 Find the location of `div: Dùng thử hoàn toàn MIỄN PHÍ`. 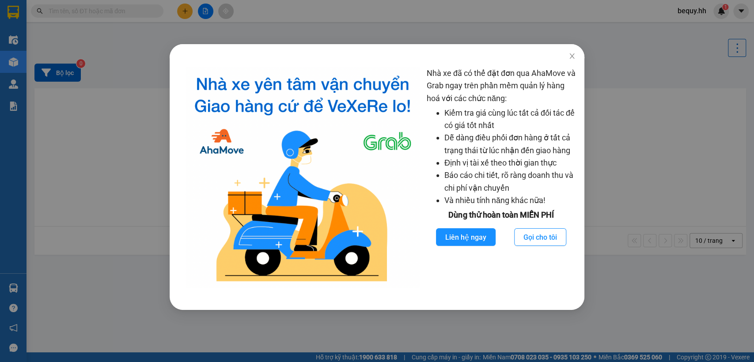

div: Dùng thử hoàn toàn MIỄN PHÍ is located at coordinates (501, 215).